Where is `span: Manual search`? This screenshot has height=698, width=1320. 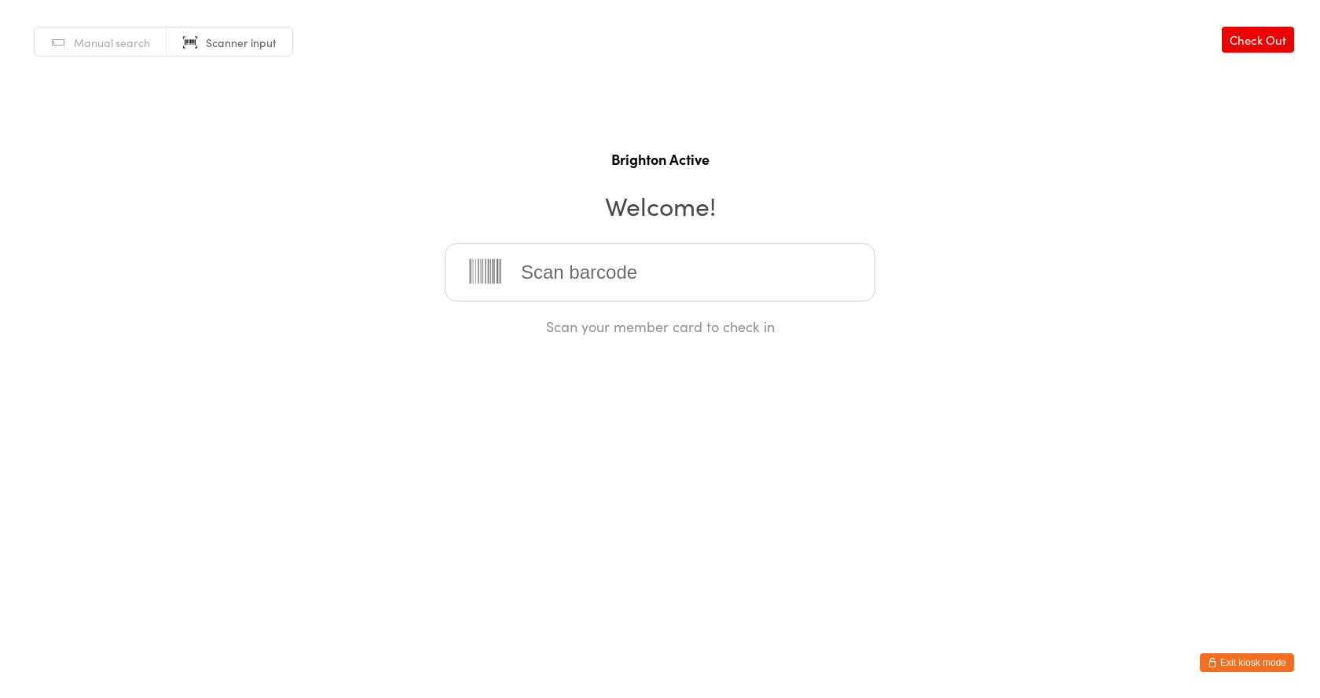
span: Manual search is located at coordinates (112, 42).